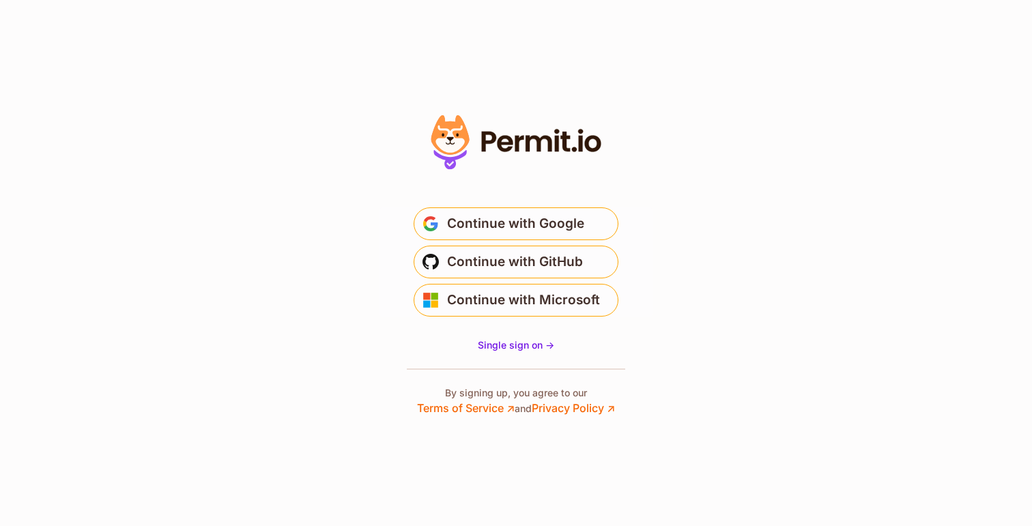 Image resolution: width=1032 pixels, height=526 pixels. I want to click on span: Continue with GitHub, so click(515, 262).